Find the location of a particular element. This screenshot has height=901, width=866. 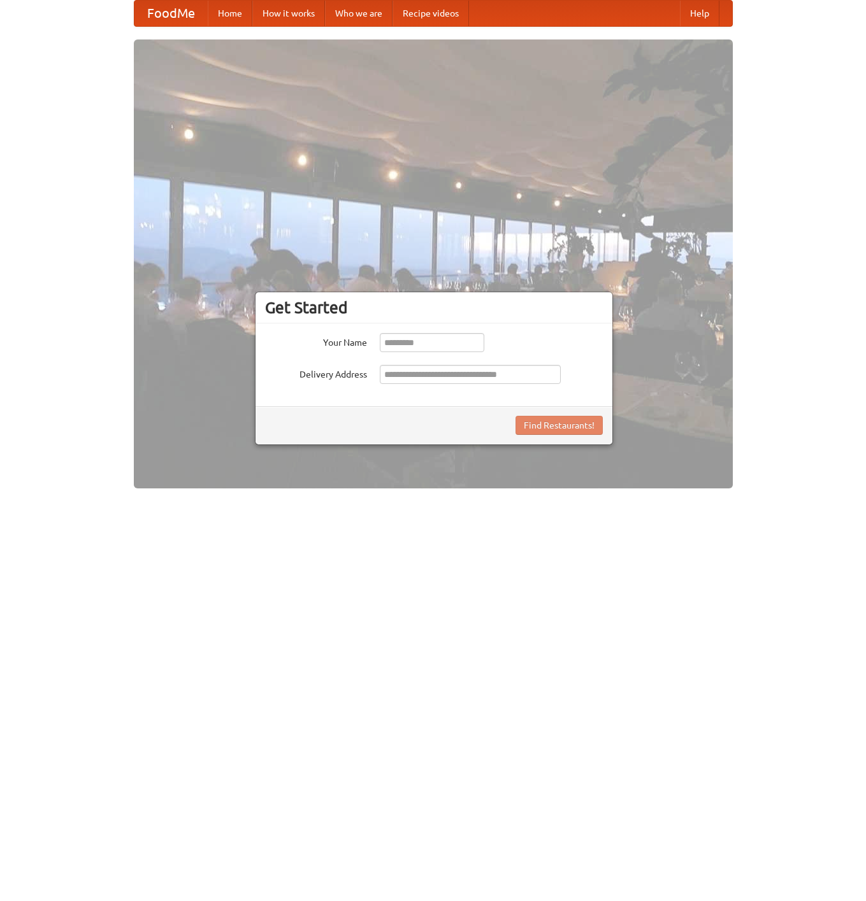

a: How it works is located at coordinates (289, 13).